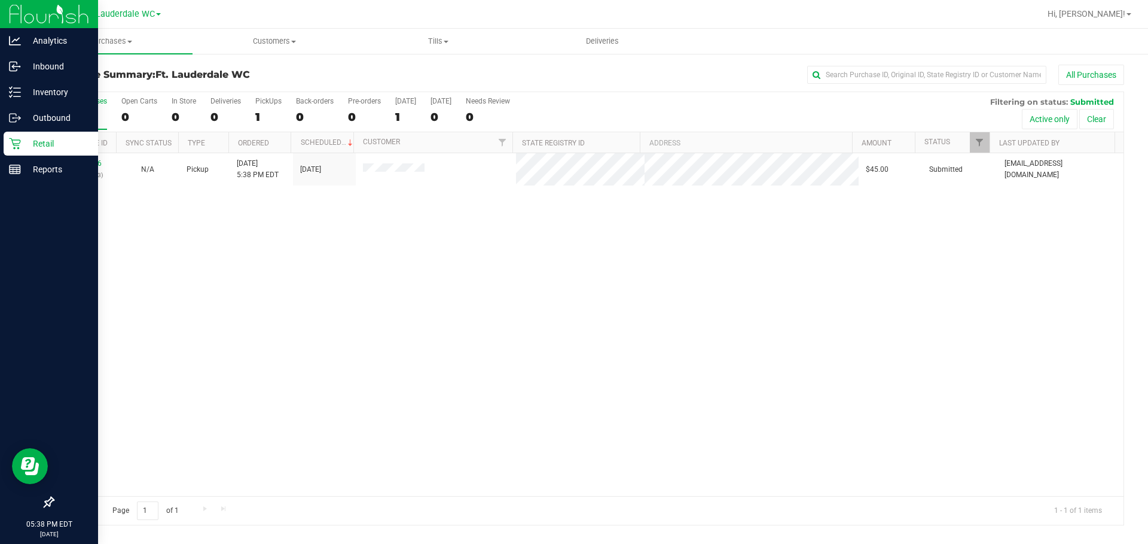  Describe the element at coordinates (57, 92) in the screenshot. I see `p: Inventory` at that location.